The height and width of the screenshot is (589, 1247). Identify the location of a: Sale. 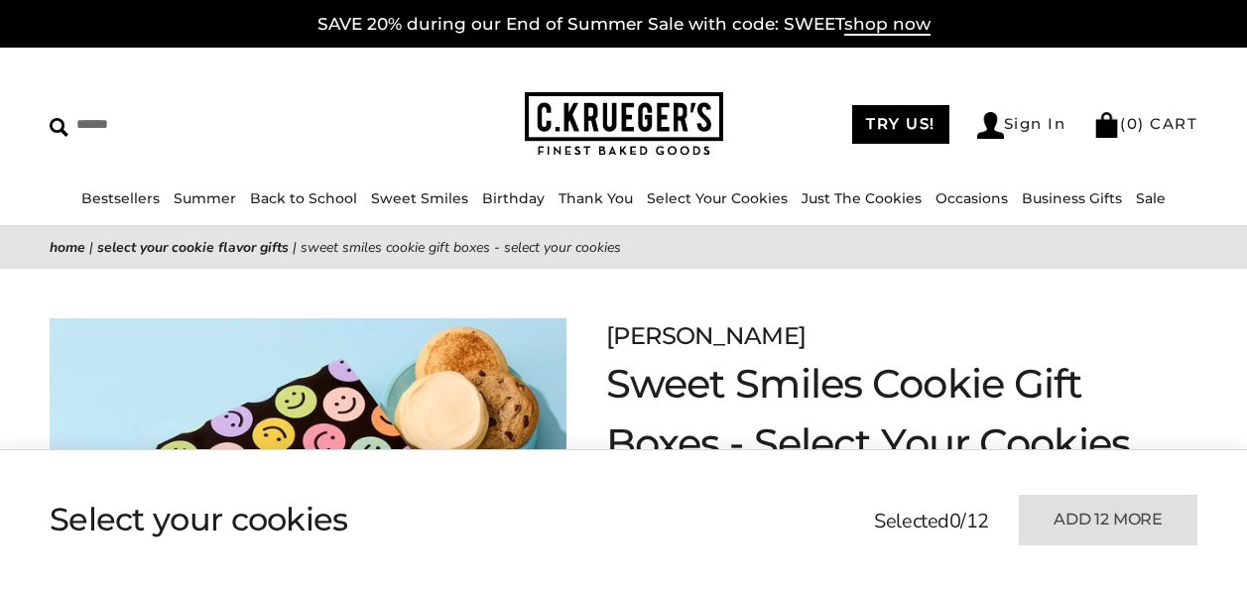
(1151, 198).